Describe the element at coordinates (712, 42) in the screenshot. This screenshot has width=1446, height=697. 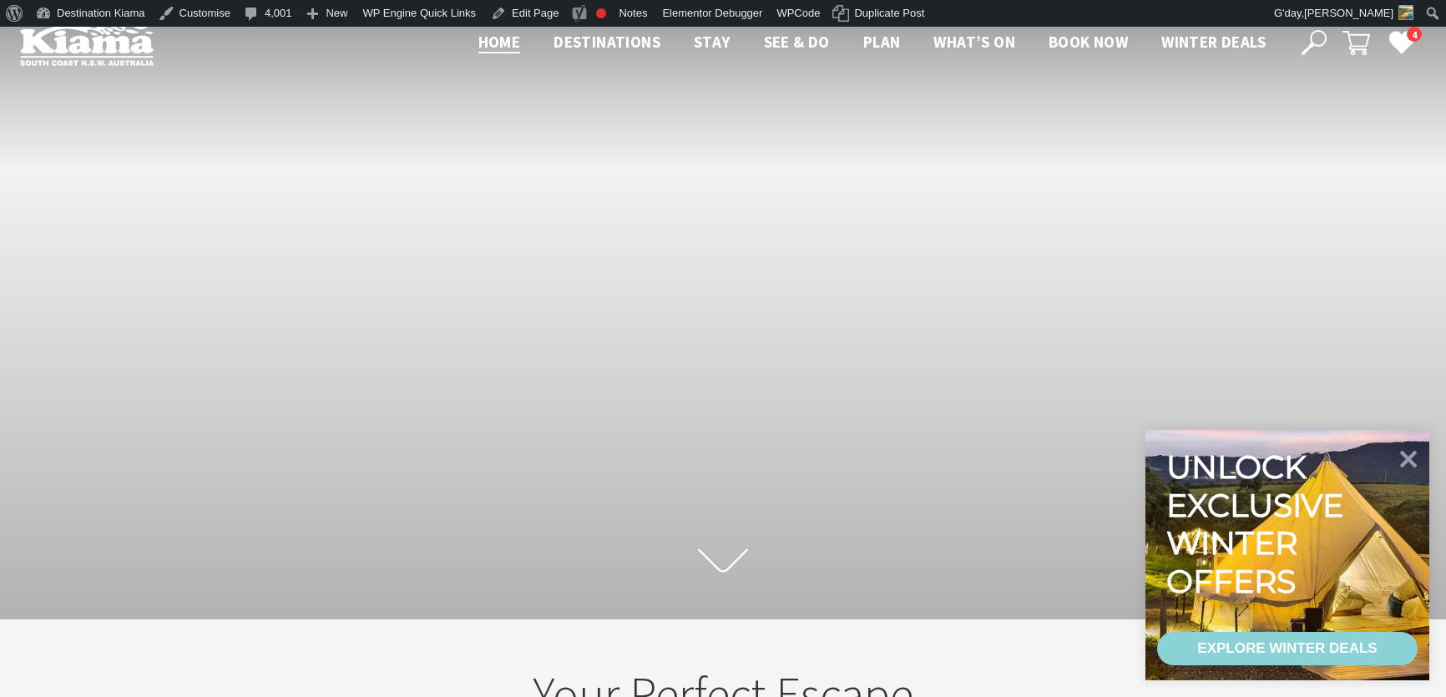
I see `span: Stay` at that location.